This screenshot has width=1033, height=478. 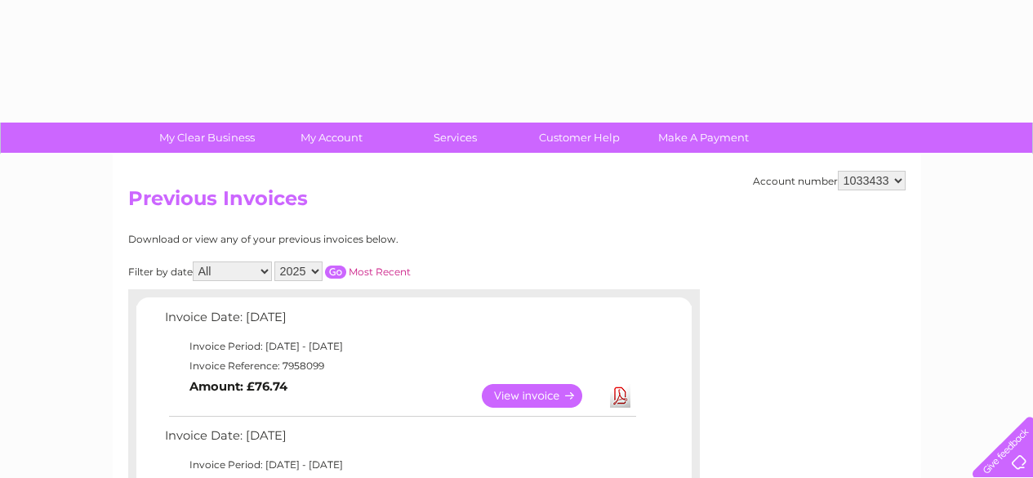 I want to click on div: Filter by date, so click(x=342, y=271).